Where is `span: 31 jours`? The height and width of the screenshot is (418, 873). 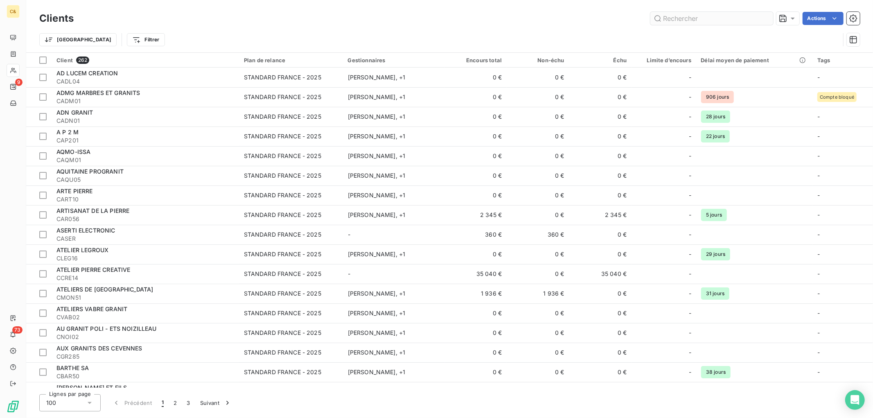 span: 31 jours is located at coordinates (715, 294).